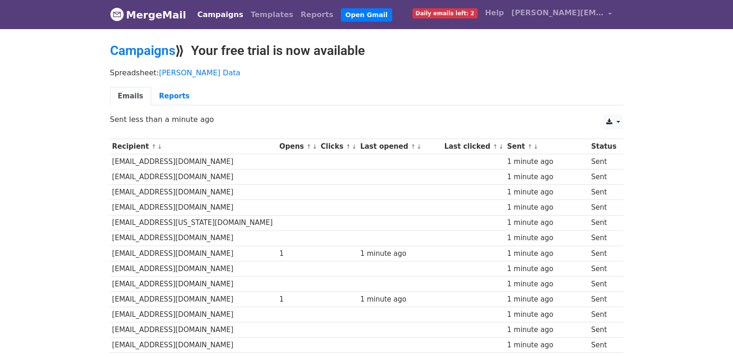 Image resolution: width=733 pixels, height=357 pixels. Describe the element at coordinates (130, 96) in the screenshot. I see `a: Emails` at that location.